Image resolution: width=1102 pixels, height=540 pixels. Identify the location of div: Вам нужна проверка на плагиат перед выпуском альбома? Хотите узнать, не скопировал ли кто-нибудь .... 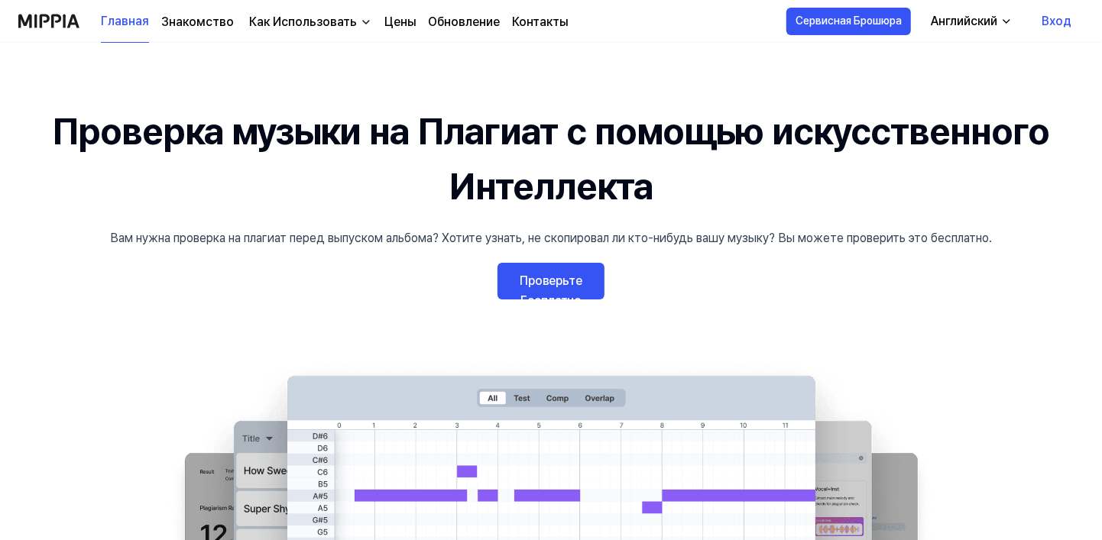
(551, 238).